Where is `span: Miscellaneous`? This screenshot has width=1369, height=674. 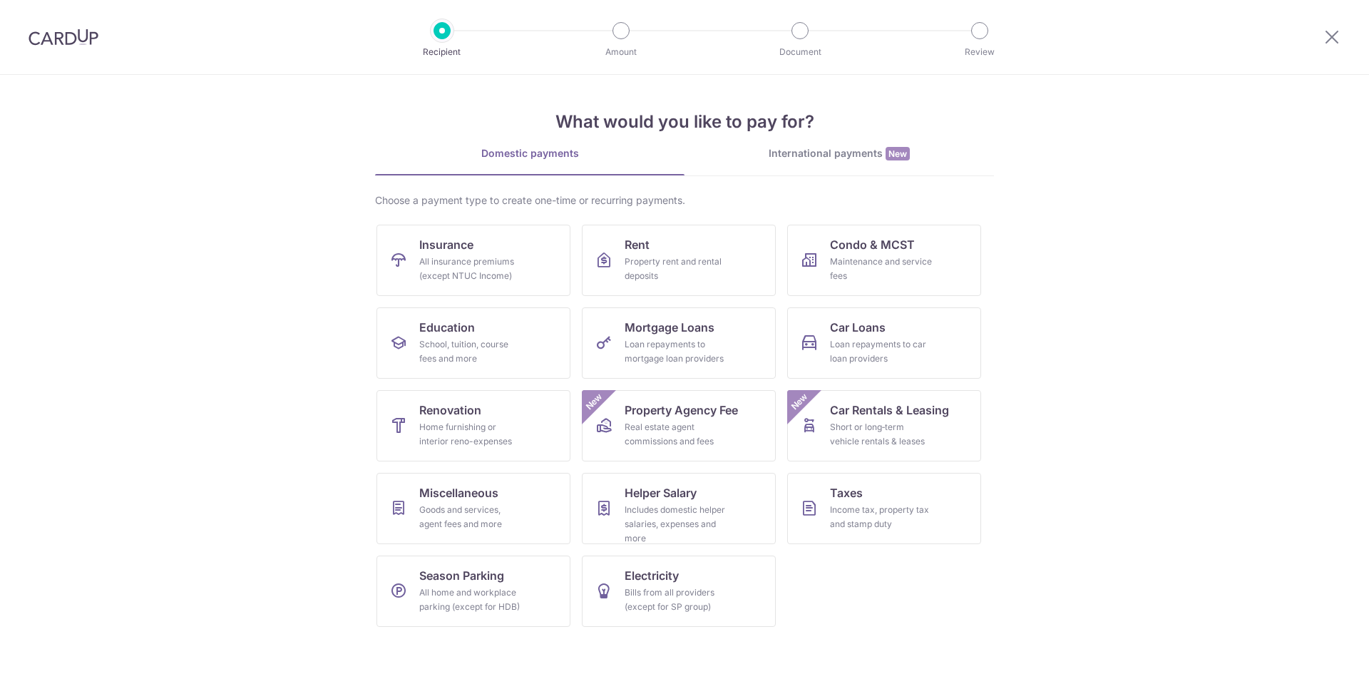 span: Miscellaneous is located at coordinates (459, 493).